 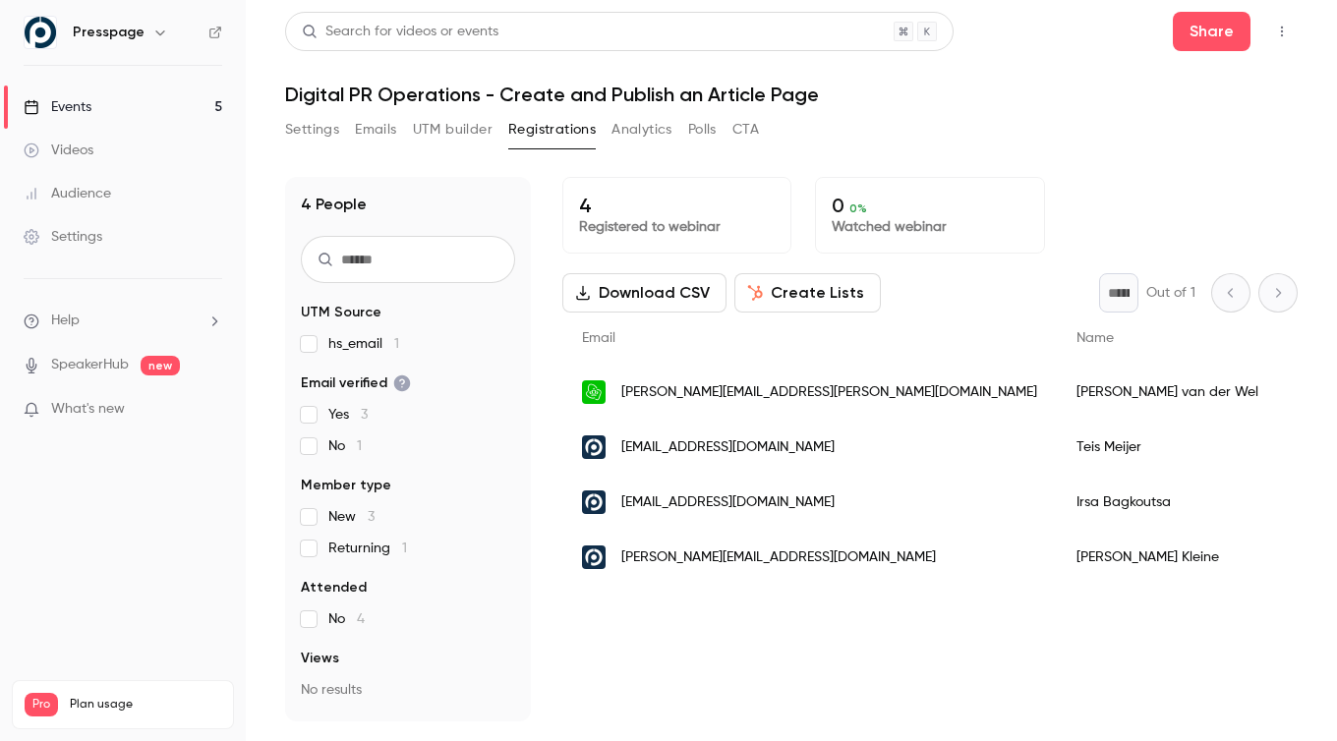 I want to click on span: 0 %, so click(x=858, y=208).